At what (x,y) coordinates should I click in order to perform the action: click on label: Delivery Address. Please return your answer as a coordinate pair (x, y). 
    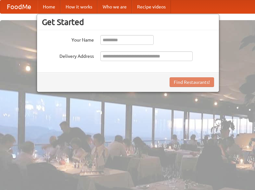
    Looking at the image, I should click on (68, 55).